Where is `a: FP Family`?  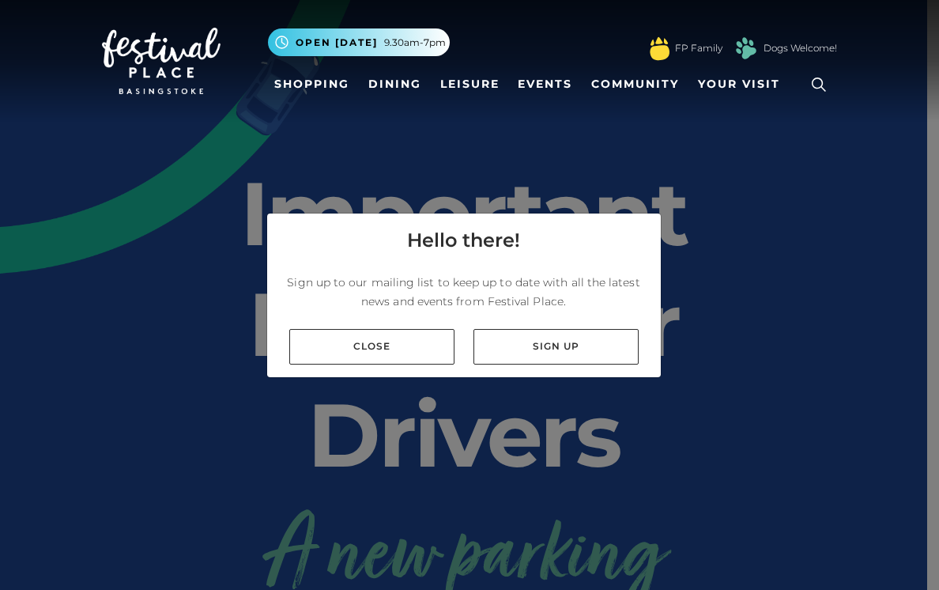
a: FP Family is located at coordinates (699, 48).